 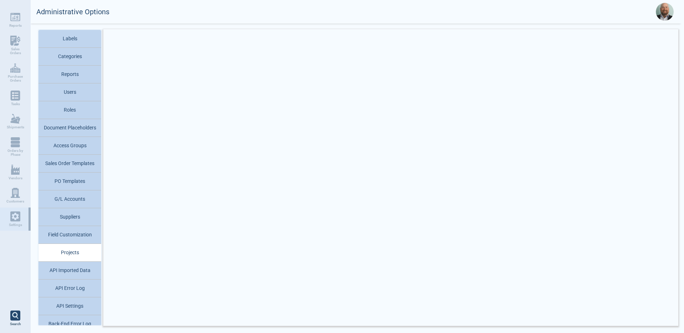 I want to click on button: Document Placeholders, so click(x=70, y=128).